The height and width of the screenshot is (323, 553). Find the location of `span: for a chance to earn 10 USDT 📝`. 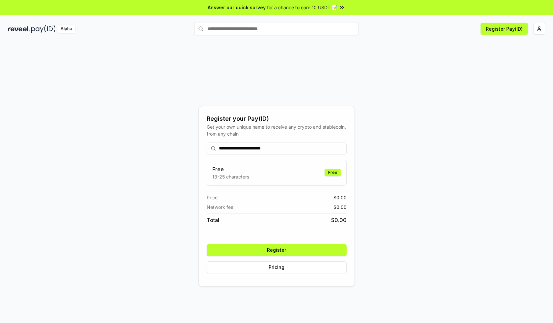

span: for a chance to earn 10 USDT 📝 is located at coordinates (302, 7).